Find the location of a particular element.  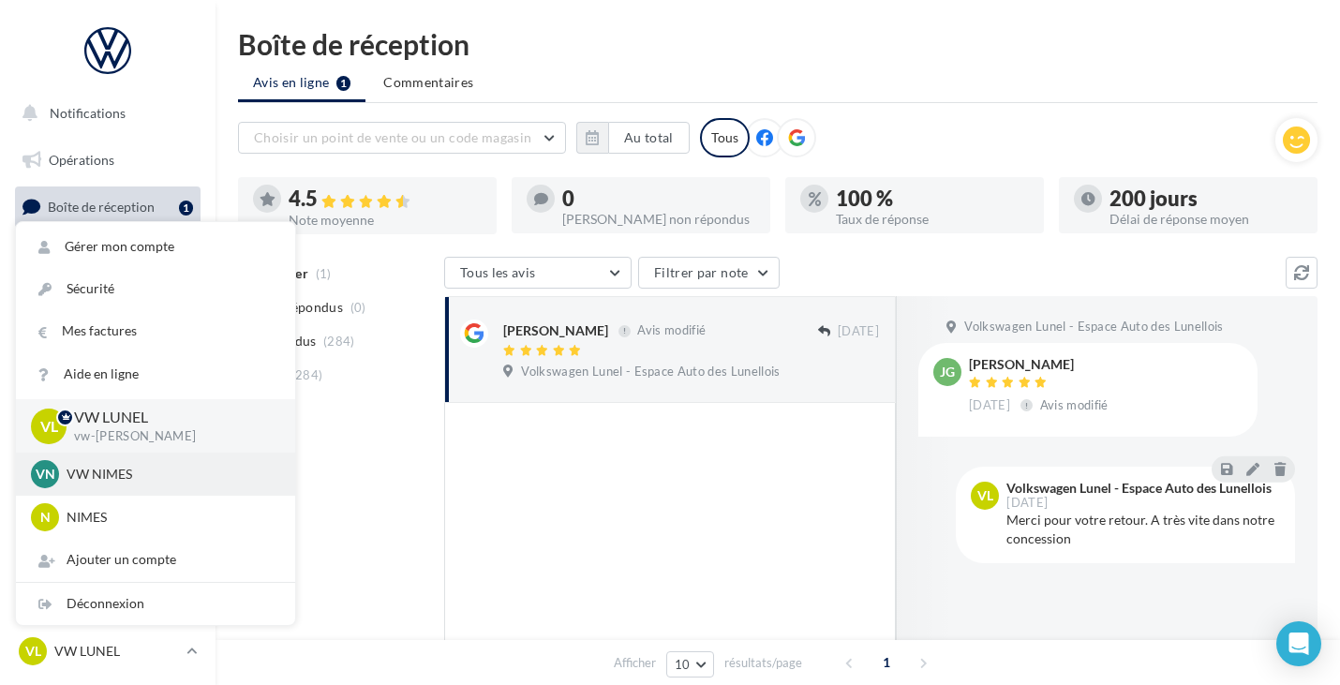

span: Commentaires is located at coordinates (428, 82).